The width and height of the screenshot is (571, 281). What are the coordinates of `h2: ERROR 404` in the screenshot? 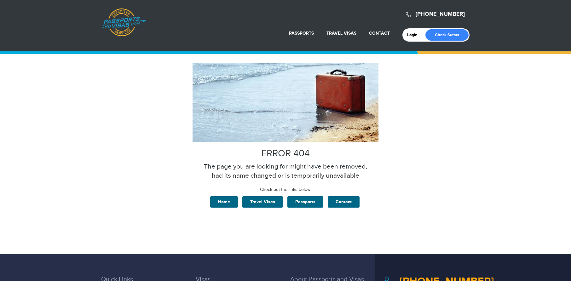 It's located at (286, 153).